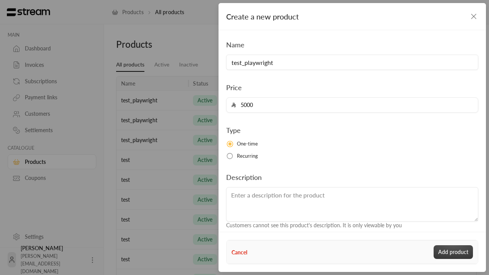 This screenshot has width=489, height=275. What do you see at coordinates (352, 62) in the screenshot?
I see `input: Enter the name of the product` at bounding box center [352, 62].